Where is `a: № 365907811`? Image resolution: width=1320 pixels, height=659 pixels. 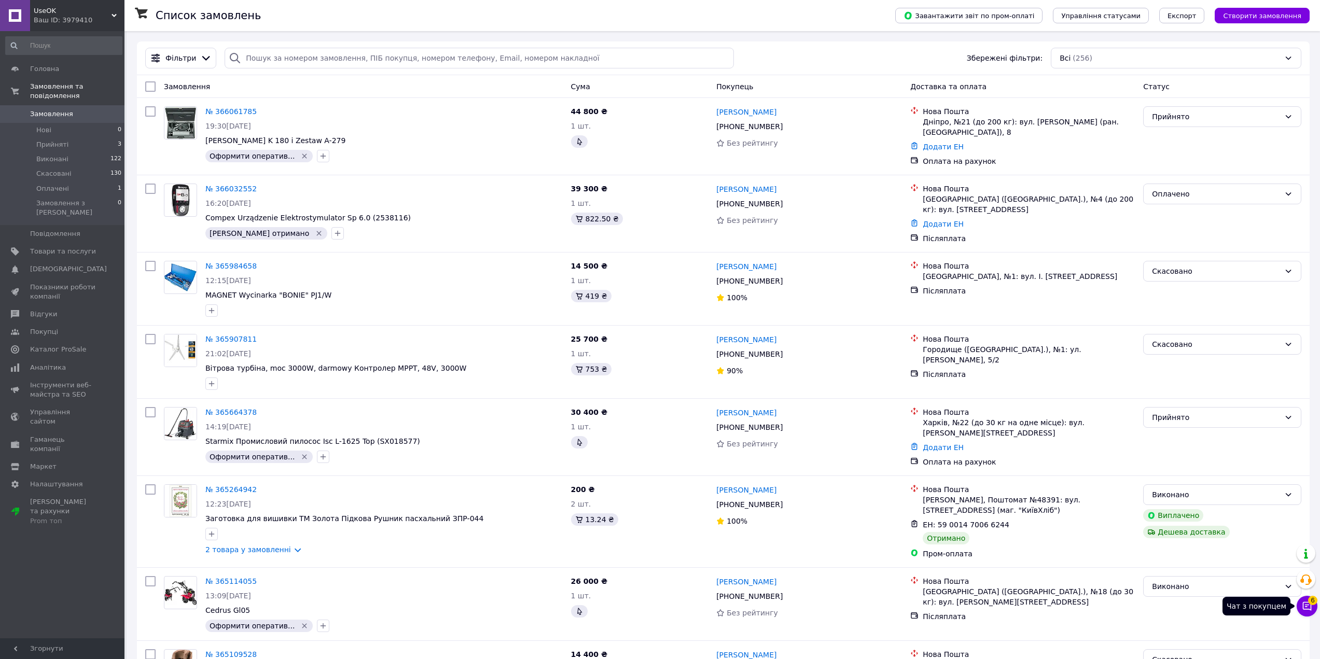
a: № 365907811 is located at coordinates (231, 339).